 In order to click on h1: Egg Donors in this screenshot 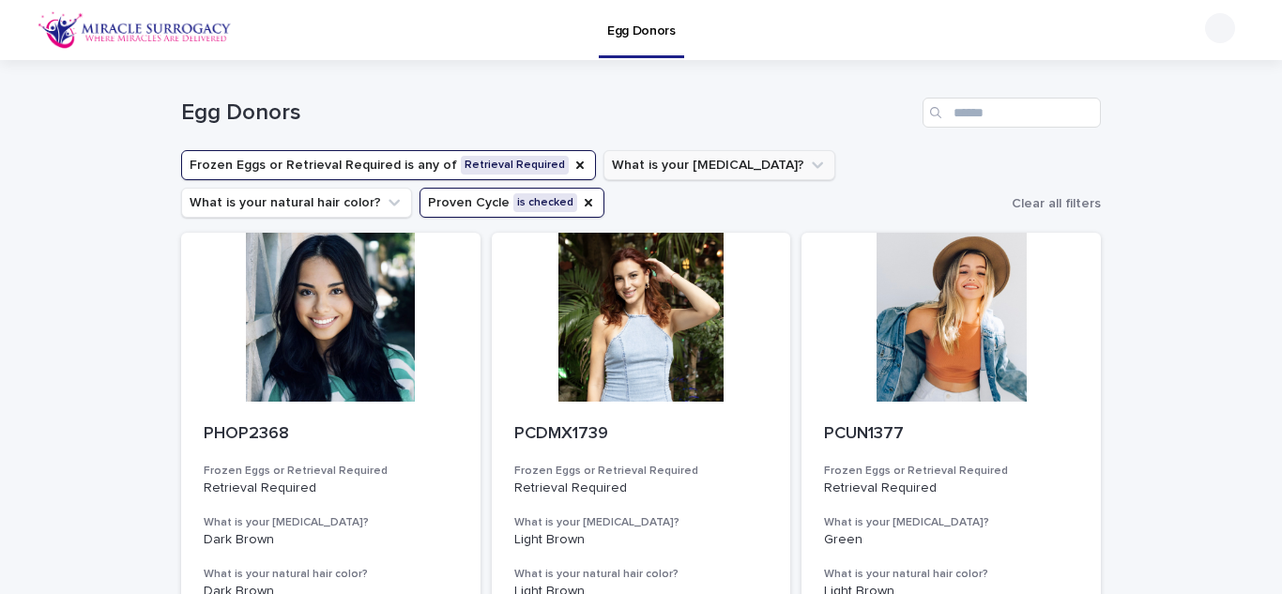, I will do `click(548, 113)`.